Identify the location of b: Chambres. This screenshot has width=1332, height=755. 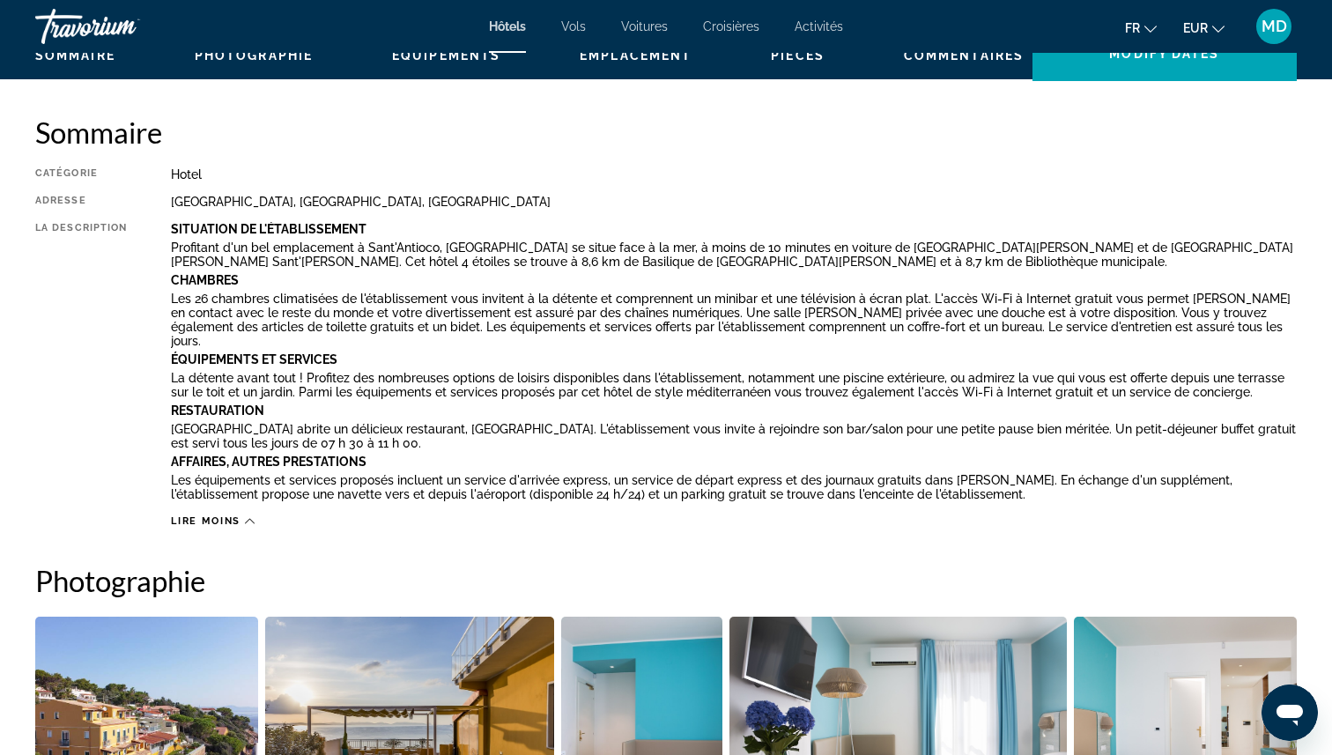
(204, 280).